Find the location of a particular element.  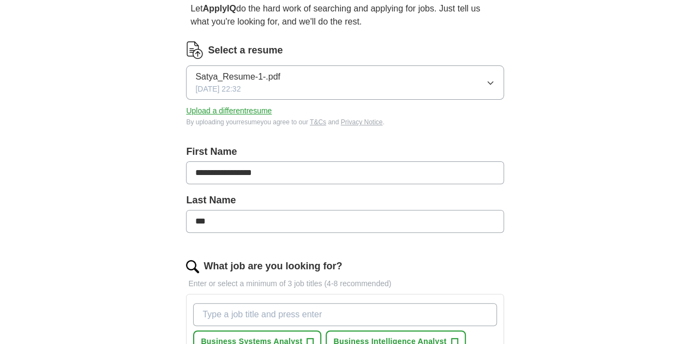

div: By uploading your resume you agree to our and . is located at coordinates (345, 122).